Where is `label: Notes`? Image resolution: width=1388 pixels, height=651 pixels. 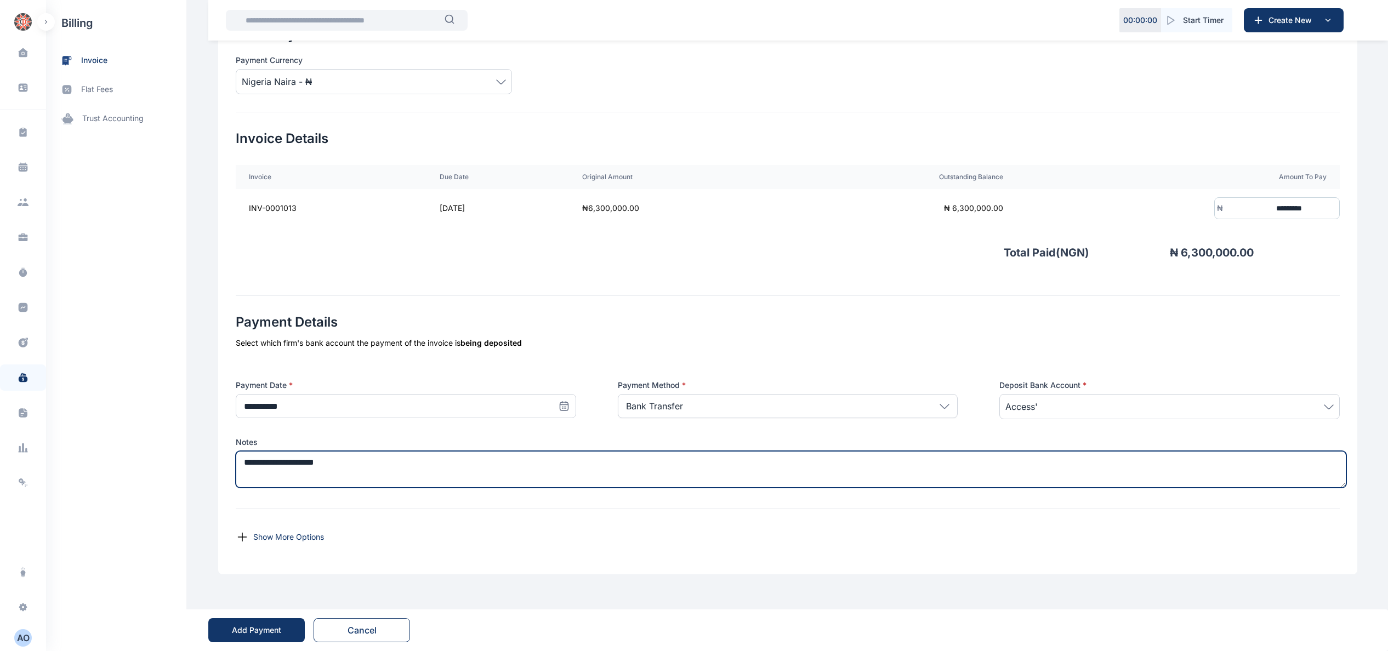
label: Notes is located at coordinates (788, 442).